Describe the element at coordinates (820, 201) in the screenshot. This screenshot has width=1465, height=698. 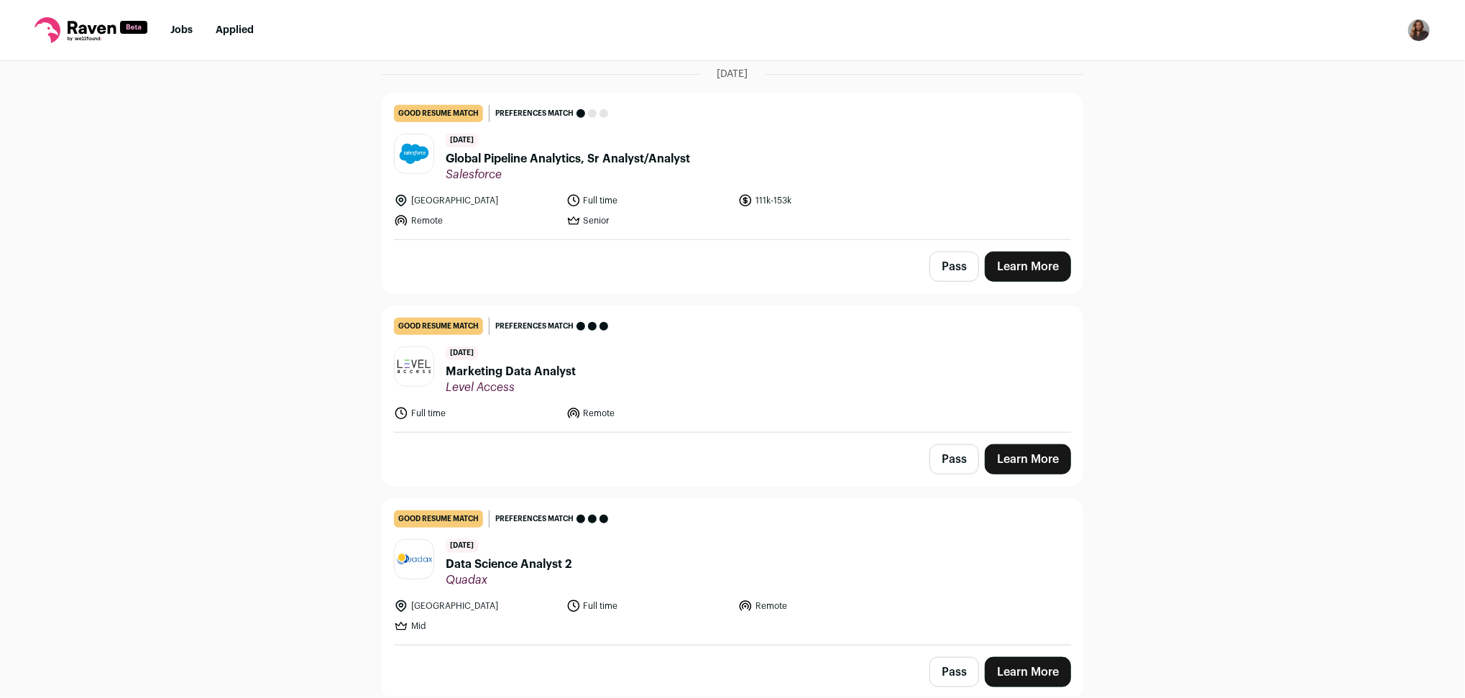
I see `li: 111k-153k` at that location.